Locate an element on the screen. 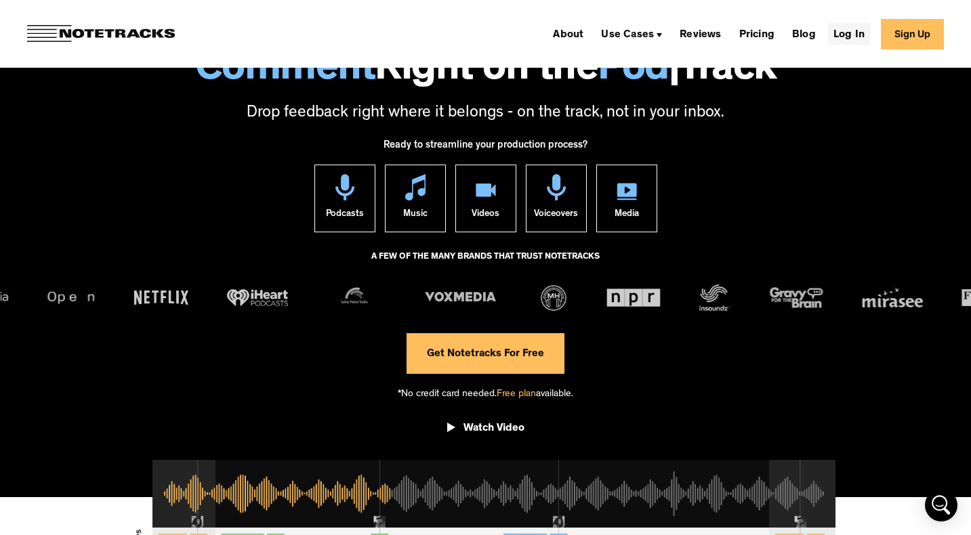 Image resolution: width=971 pixels, height=535 pixels. a: Log In is located at coordinates (849, 34).